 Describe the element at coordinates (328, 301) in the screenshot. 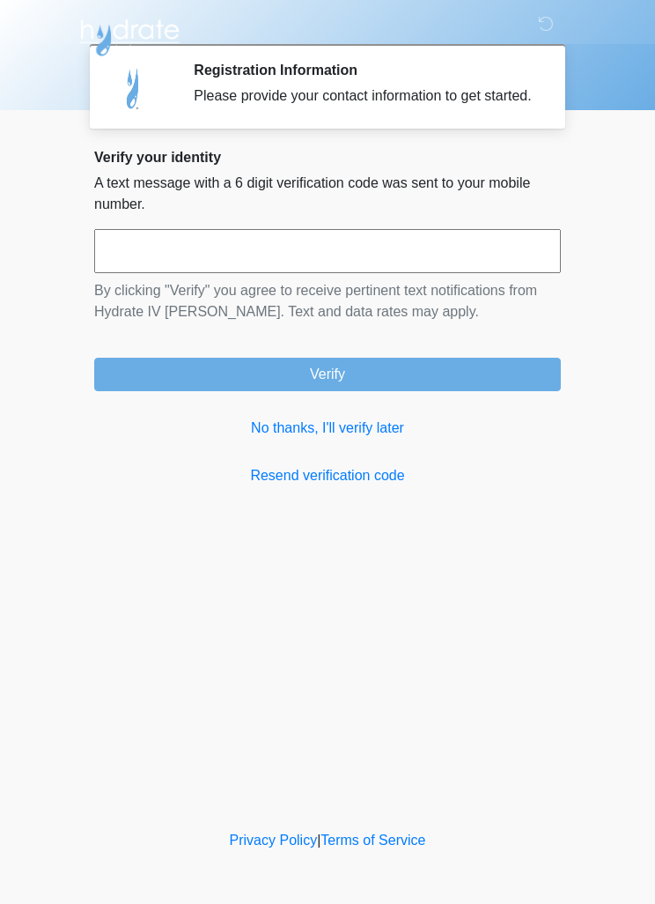

I see `p: By clicking "Verify" you agree to receive pertinent text notifications from Hydrate IV [PERSON_NA...` at that location.